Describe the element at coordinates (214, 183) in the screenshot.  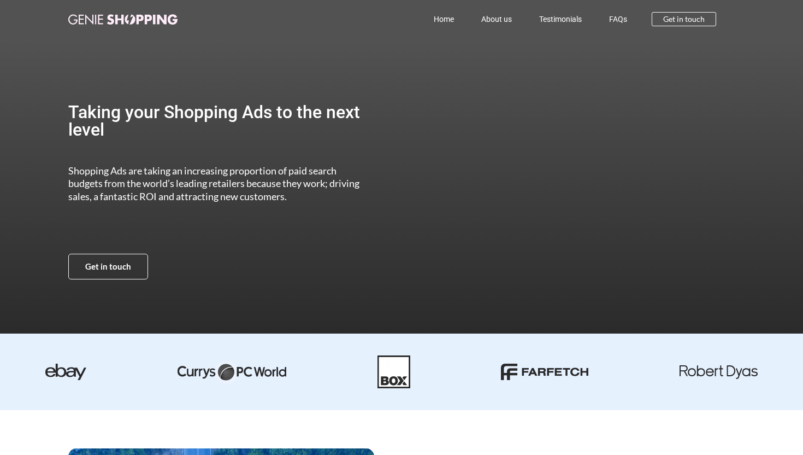
I see `span: Shopping Ads are taking an increasing proportion of paid search budgets from the world’s leading ...` at that location.